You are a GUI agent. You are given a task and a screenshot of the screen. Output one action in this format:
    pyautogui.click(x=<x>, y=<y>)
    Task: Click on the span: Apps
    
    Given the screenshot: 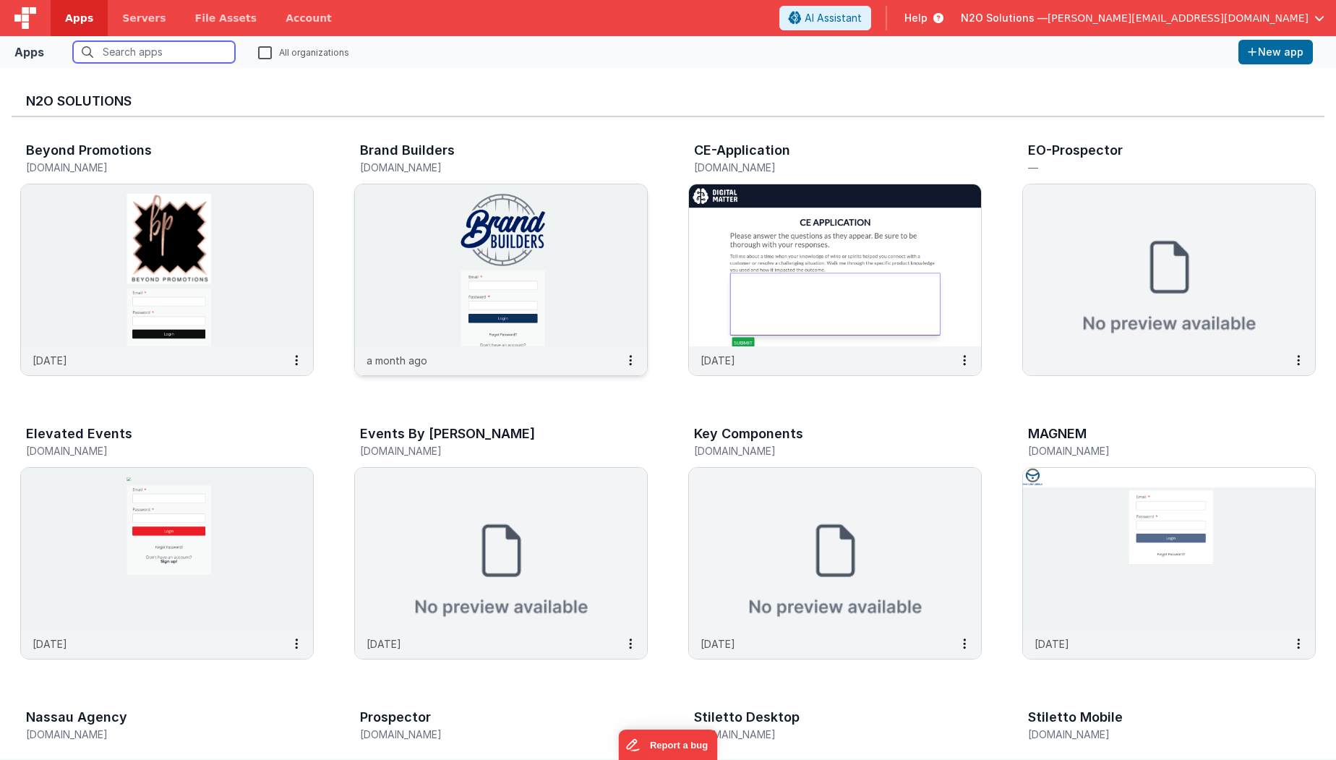 What is the action you would take?
    pyautogui.click(x=79, y=18)
    